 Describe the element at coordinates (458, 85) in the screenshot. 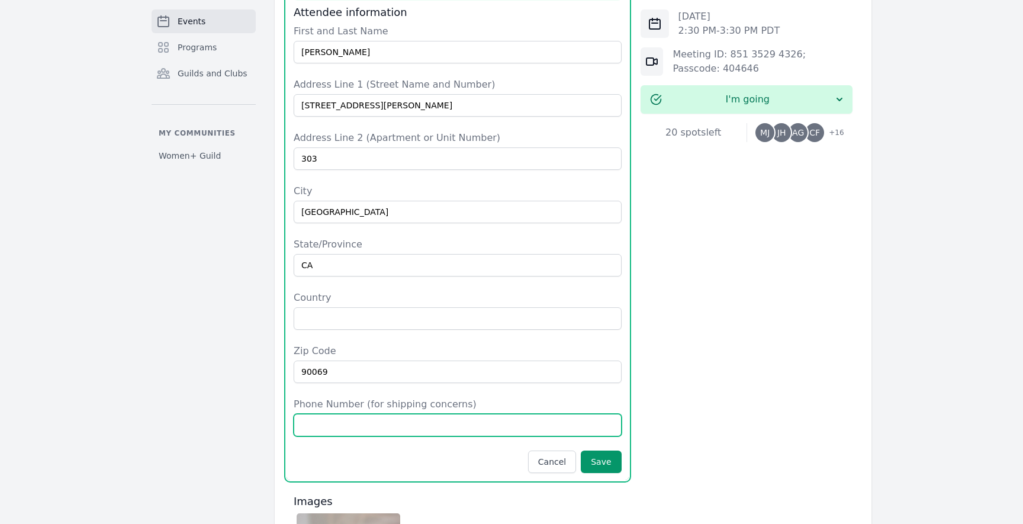

I see `label: Address Line 1 (Street Name and Number)` at that location.